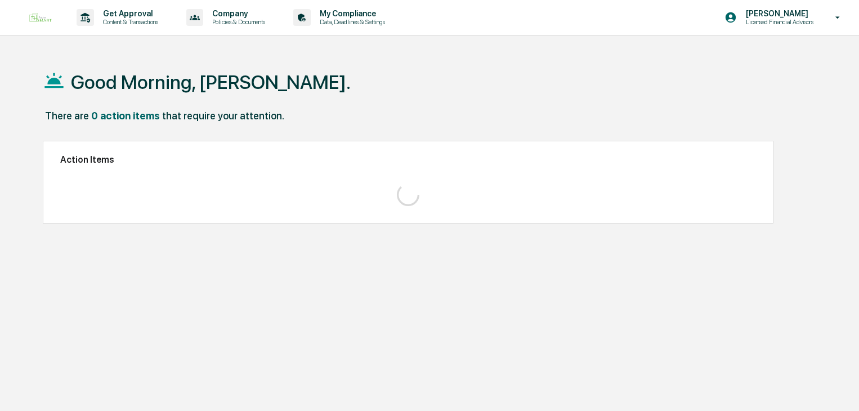 This screenshot has height=411, width=859. I want to click on img: logo, so click(41, 17).